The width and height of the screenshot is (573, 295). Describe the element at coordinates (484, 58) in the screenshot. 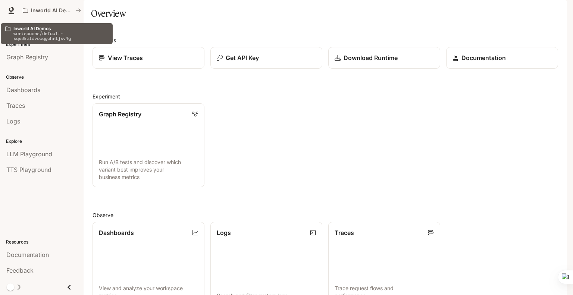

I see `p: Documentation` at that location.